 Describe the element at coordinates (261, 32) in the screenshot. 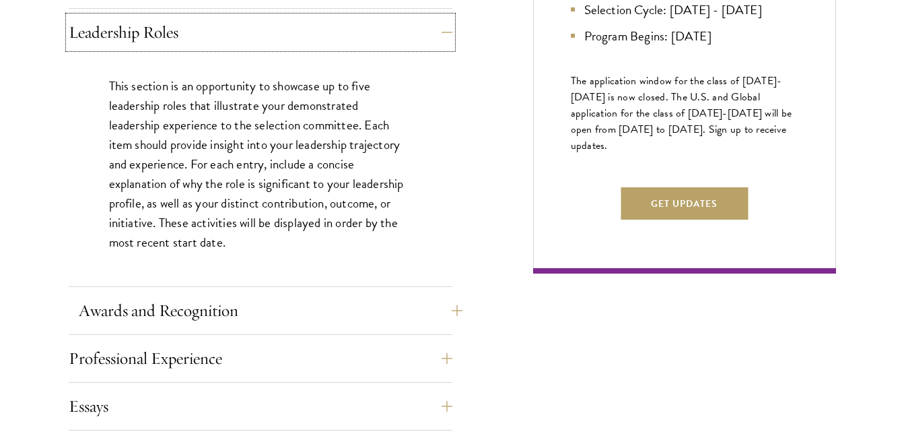

I see `button: Leadership Roles` at that location.